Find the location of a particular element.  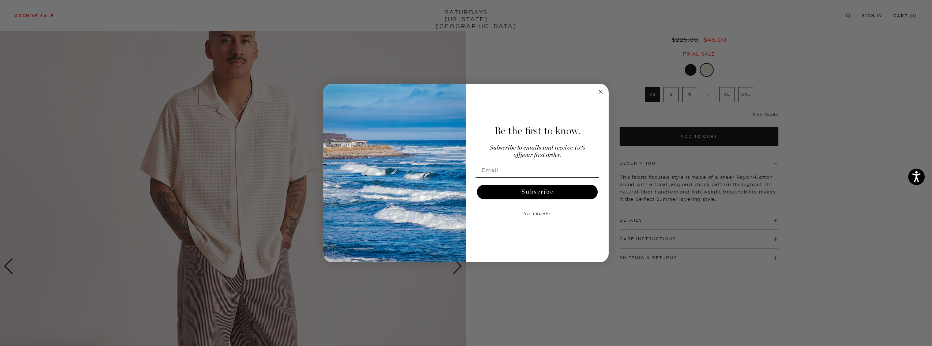

button: No Thanks is located at coordinates (537, 214).